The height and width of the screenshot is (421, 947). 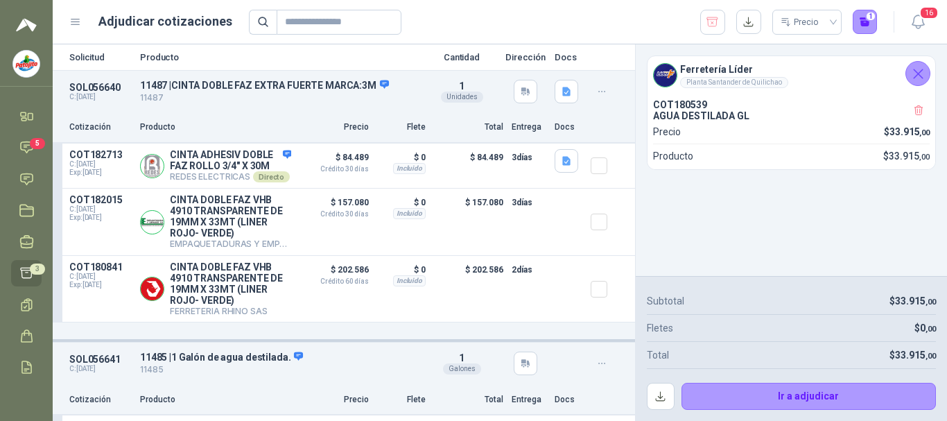 I want to click on p: COT182713, so click(x=101, y=155).